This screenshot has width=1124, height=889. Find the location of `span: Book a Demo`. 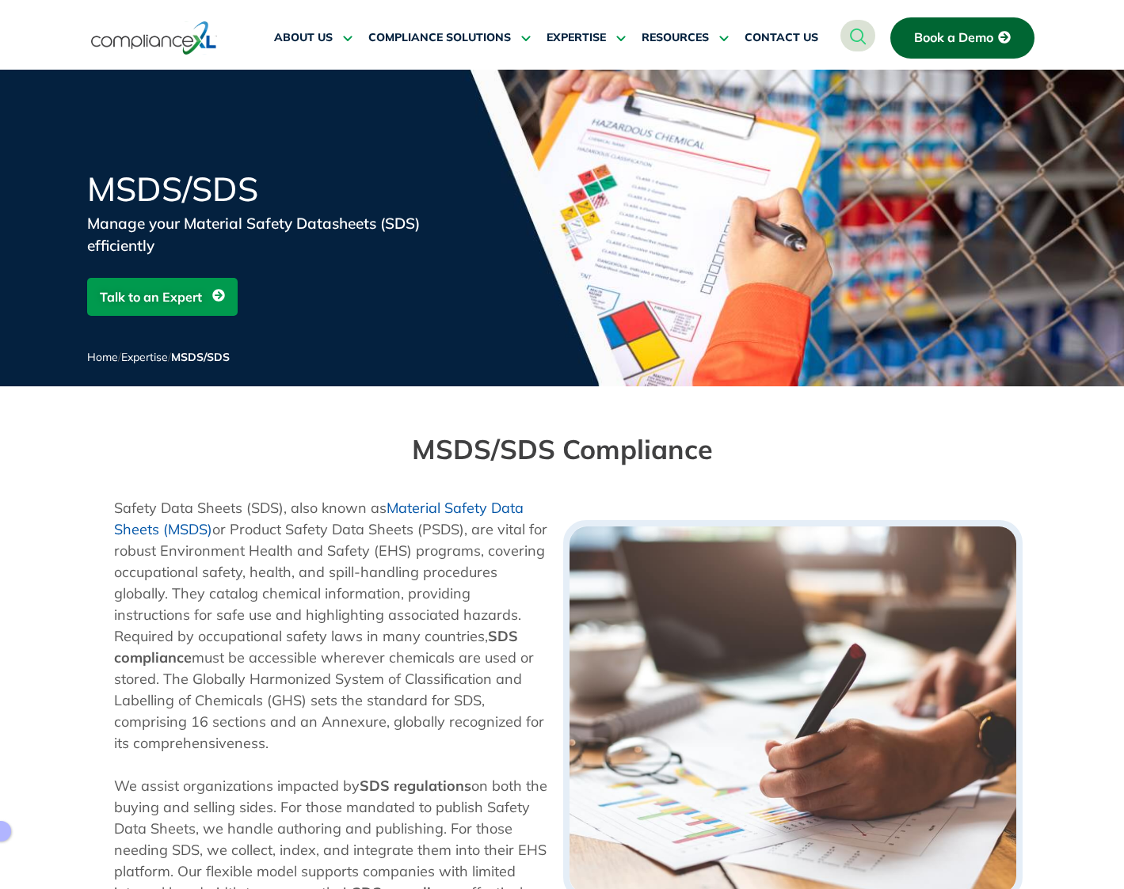

span: Book a Demo is located at coordinates (953, 38).